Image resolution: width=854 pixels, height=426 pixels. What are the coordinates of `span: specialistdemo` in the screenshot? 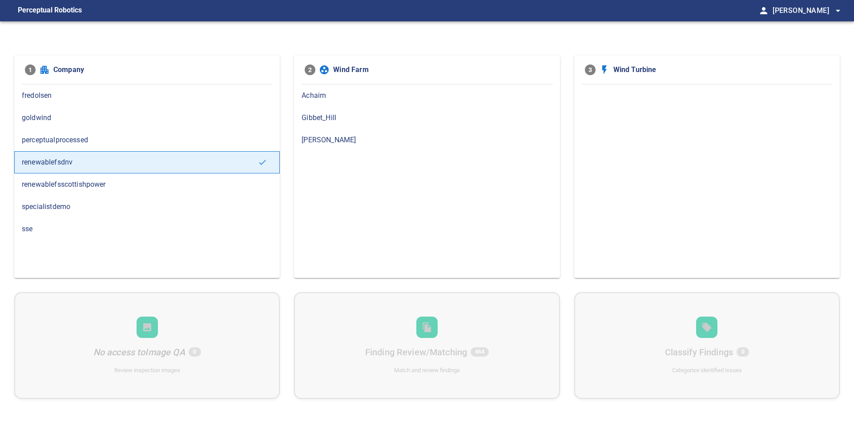 It's located at (147, 207).